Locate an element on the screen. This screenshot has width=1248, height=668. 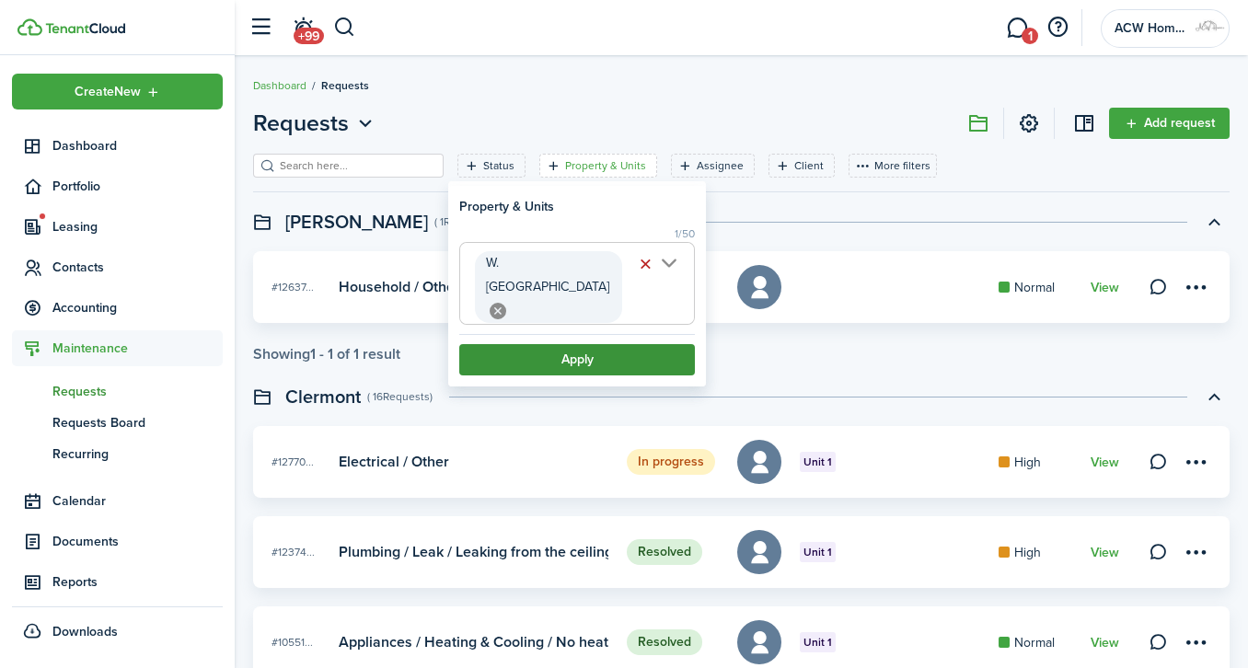
h3: Property & Units is located at coordinates (506, 206).